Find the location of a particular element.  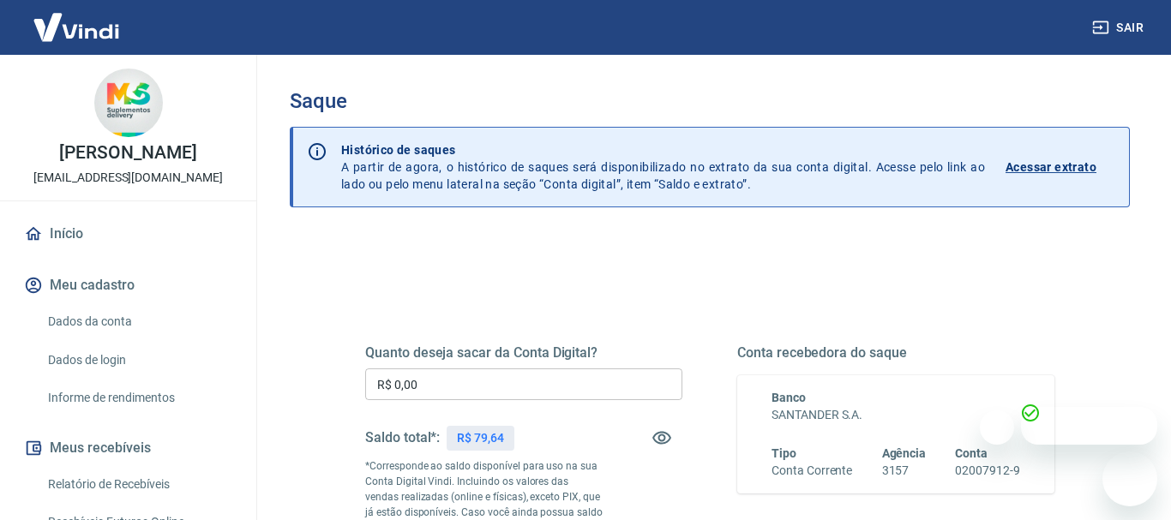

img: Vindi is located at coordinates (76, 27).